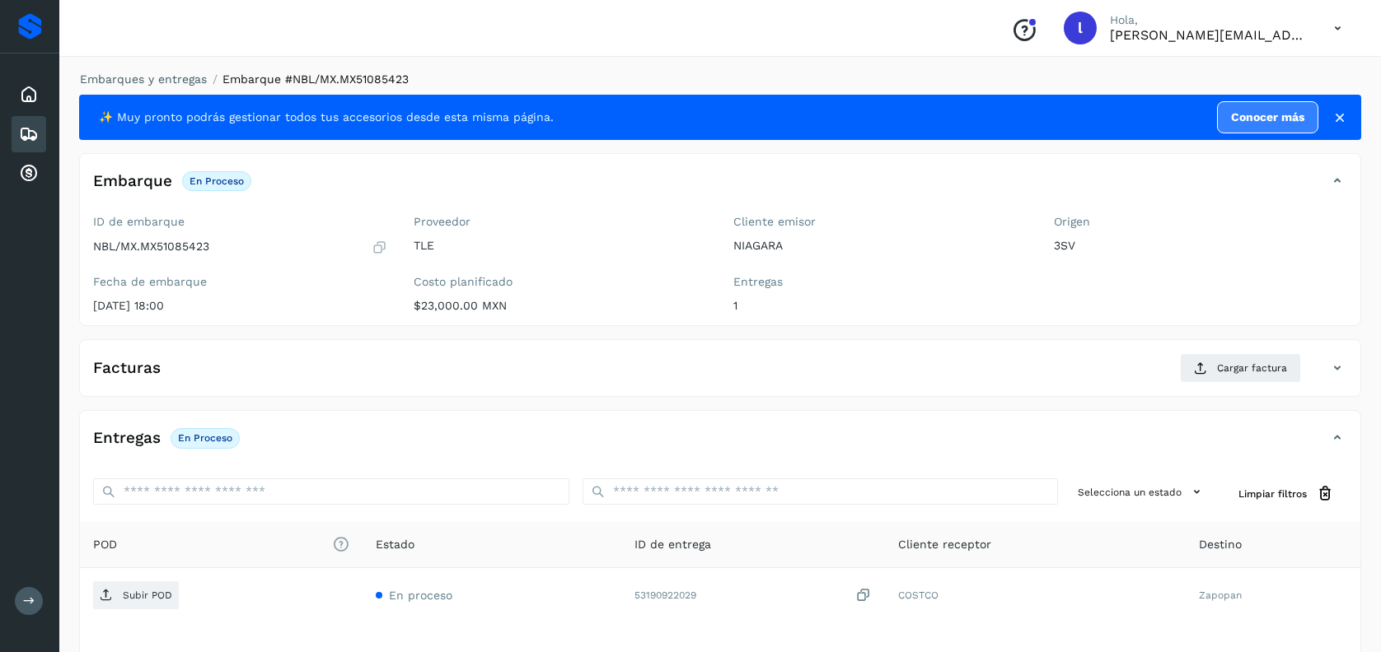  What do you see at coordinates (1251, 368) in the screenshot?
I see `span: Cargar factura` at bounding box center [1251, 368].